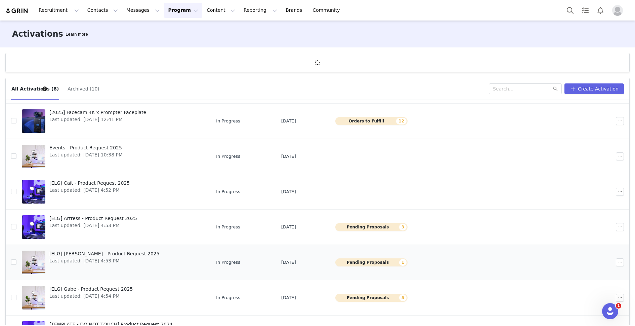 Image resolution: width=635 pixels, height=326 pixels. Describe the element at coordinates (83, 89) in the screenshot. I see `button: Archived (10)` at that location.